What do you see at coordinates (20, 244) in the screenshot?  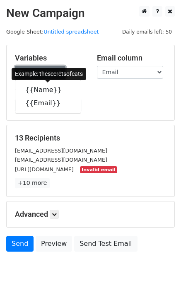 I see `a: Send` at bounding box center [20, 244].